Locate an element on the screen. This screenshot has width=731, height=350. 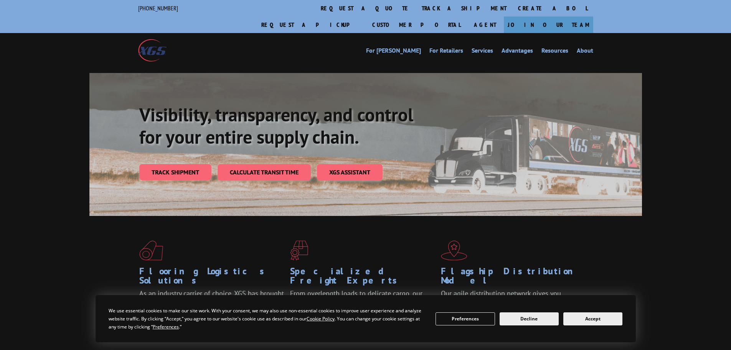
p: From overlength loads to delicate cargo, our experienced staff knows the best way to move your fr... is located at coordinates (363, 306).